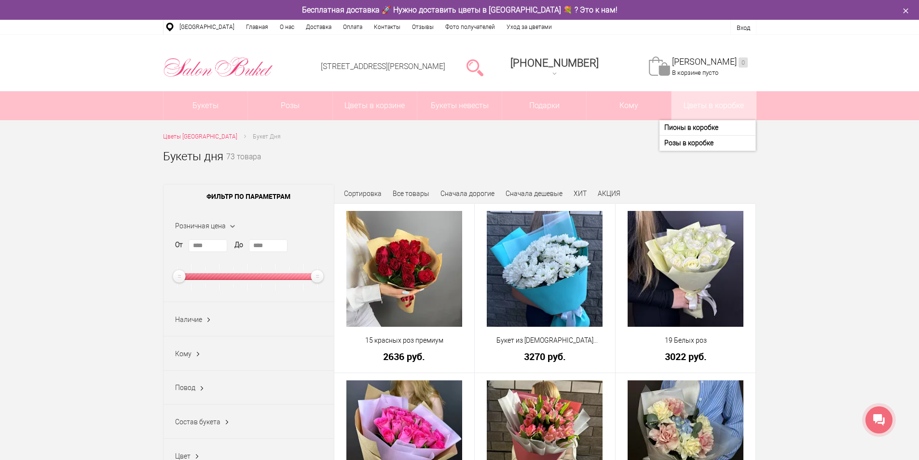 The image size is (919, 460). I want to click on a: О нас, so click(287, 27).